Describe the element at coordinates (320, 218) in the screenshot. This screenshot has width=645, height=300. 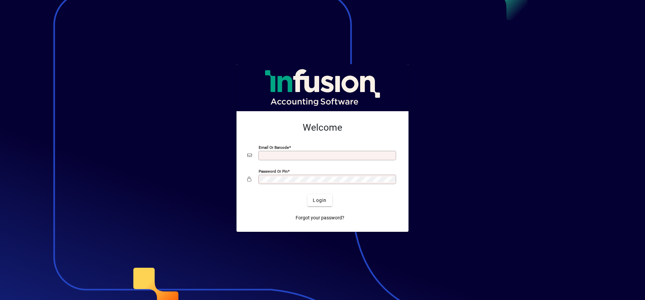
I see `span: Forgot your password?` at that location.